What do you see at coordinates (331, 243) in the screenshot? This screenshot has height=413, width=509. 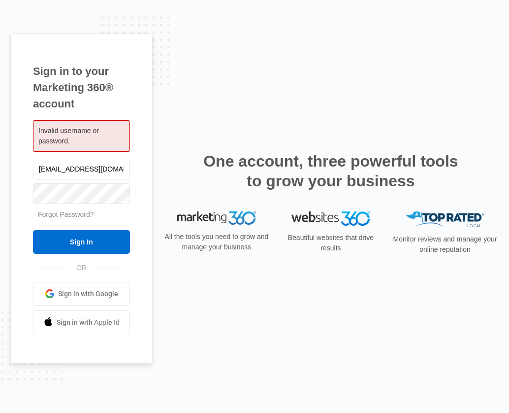 I see `p: Beautiful websites that drive results` at bounding box center [331, 243].